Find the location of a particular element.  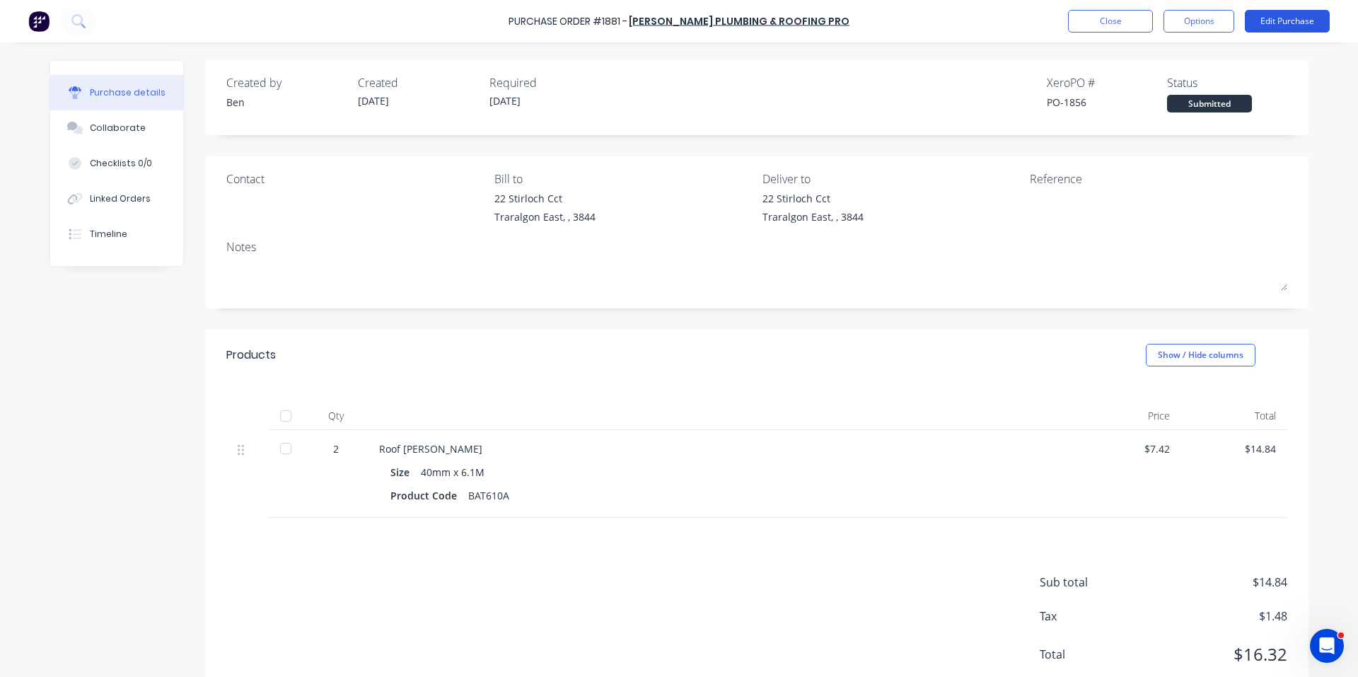

div: Size is located at coordinates (405, 472).